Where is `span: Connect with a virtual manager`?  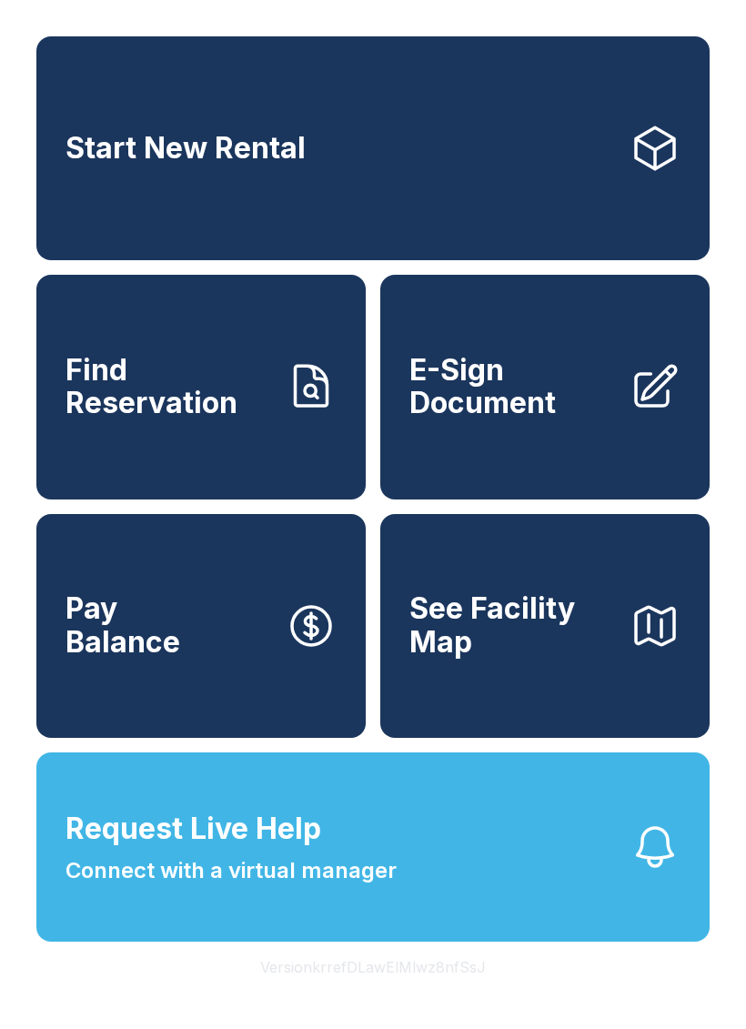
span: Connect with a virtual manager is located at coordinates (231, 871).